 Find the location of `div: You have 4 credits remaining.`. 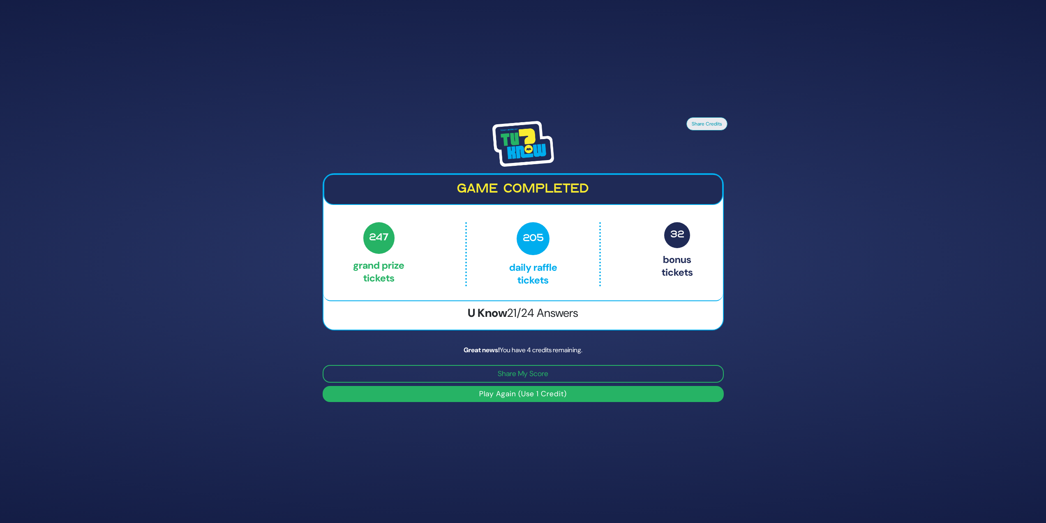

div: You have 4 credits remaining. is located at coordinates (523, 350).